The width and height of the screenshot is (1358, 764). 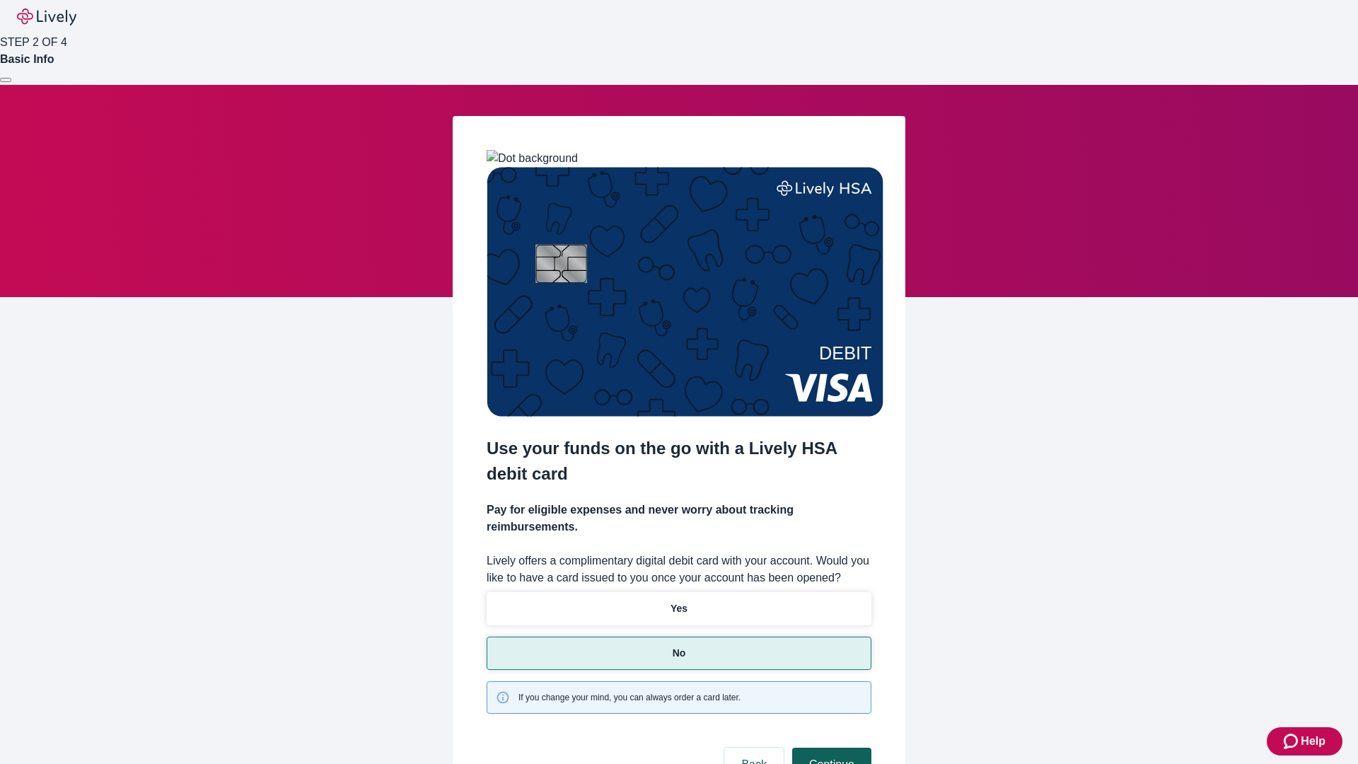 What do you see at coordinates (679, 608) in the screenshot?
I see `p: Yes` at bounding box center [679, 608].